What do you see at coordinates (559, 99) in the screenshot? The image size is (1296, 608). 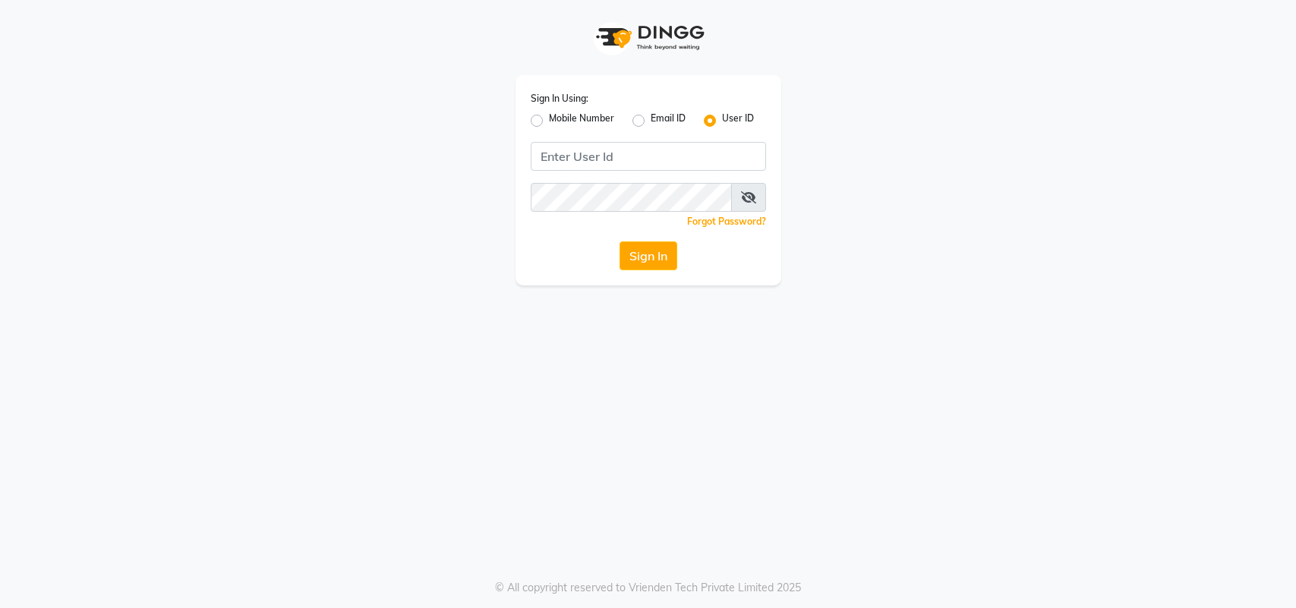 I see `label: Sign In Using:` at bounding box center [559, 99].